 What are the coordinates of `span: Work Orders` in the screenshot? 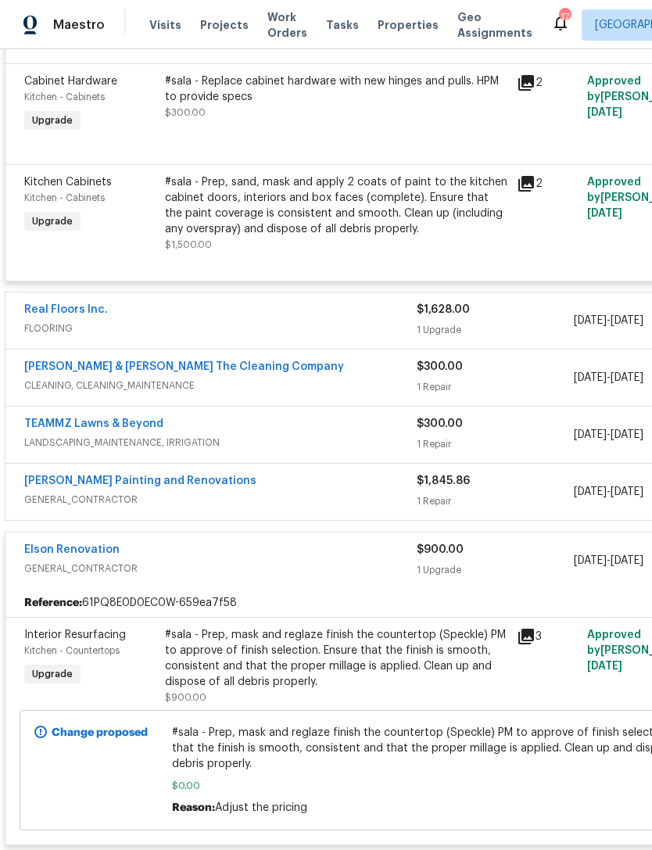 It's located at (287, 25).